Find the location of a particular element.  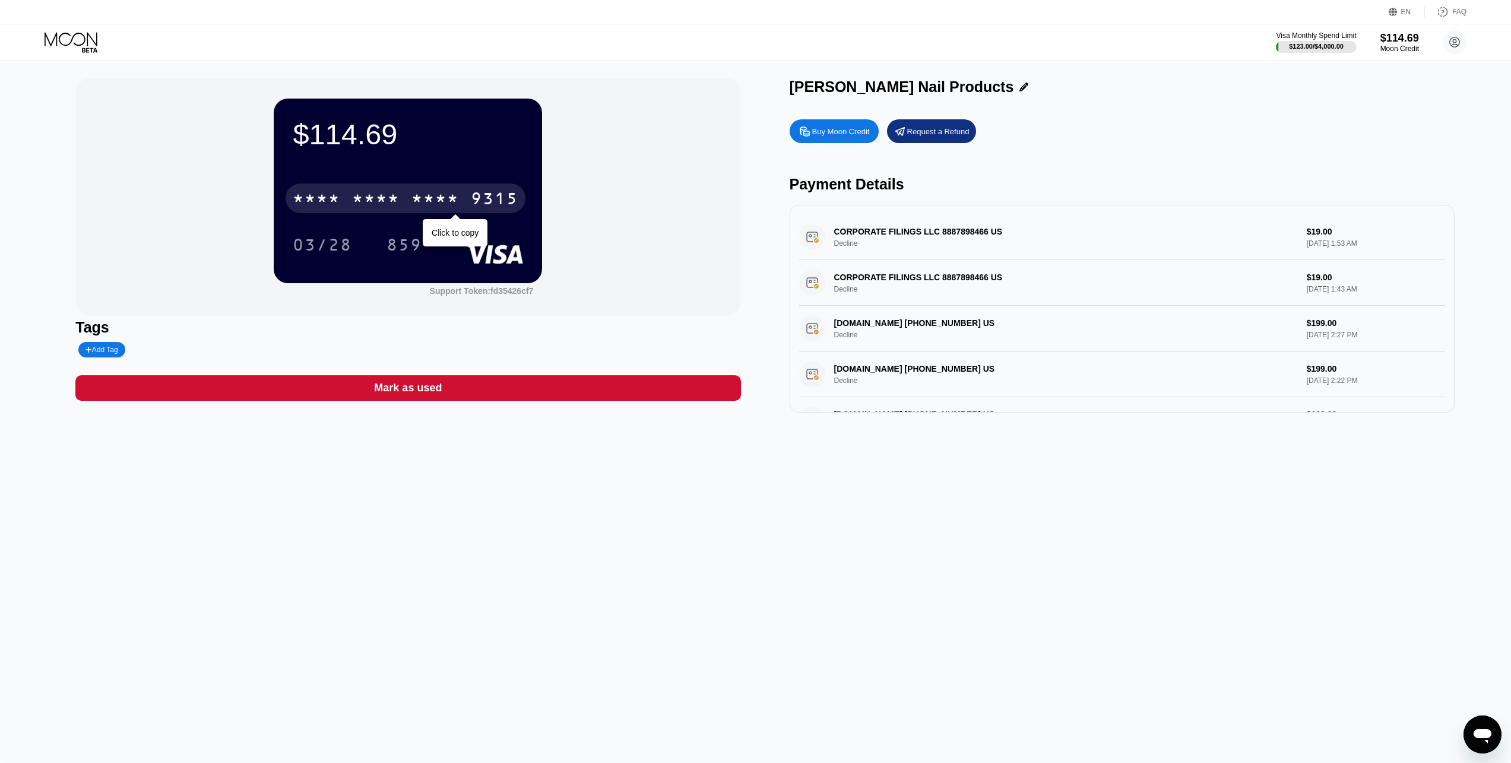

div: Click to copy is located at coordinates (455, 233).